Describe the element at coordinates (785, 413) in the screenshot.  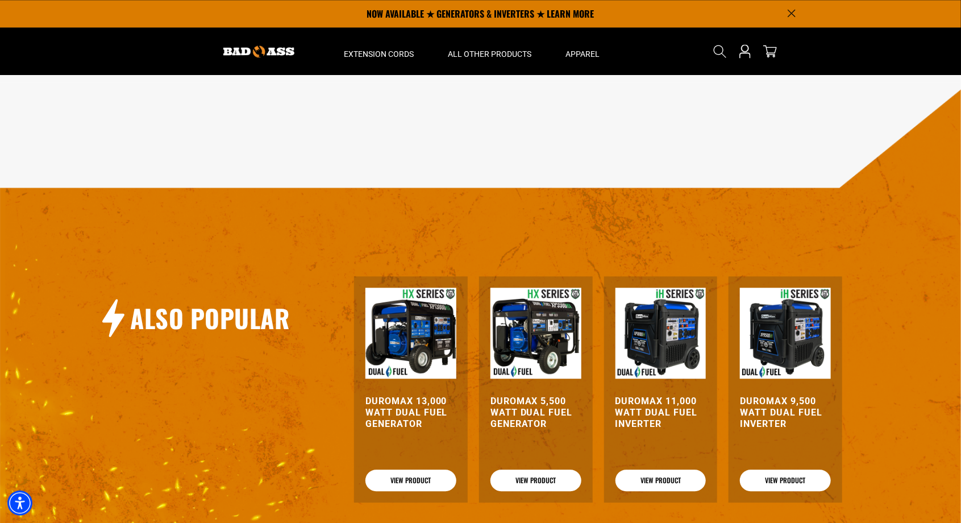
I see `a: DuroMax 9,500 Watt Dual Fuel Inverter` at that location.